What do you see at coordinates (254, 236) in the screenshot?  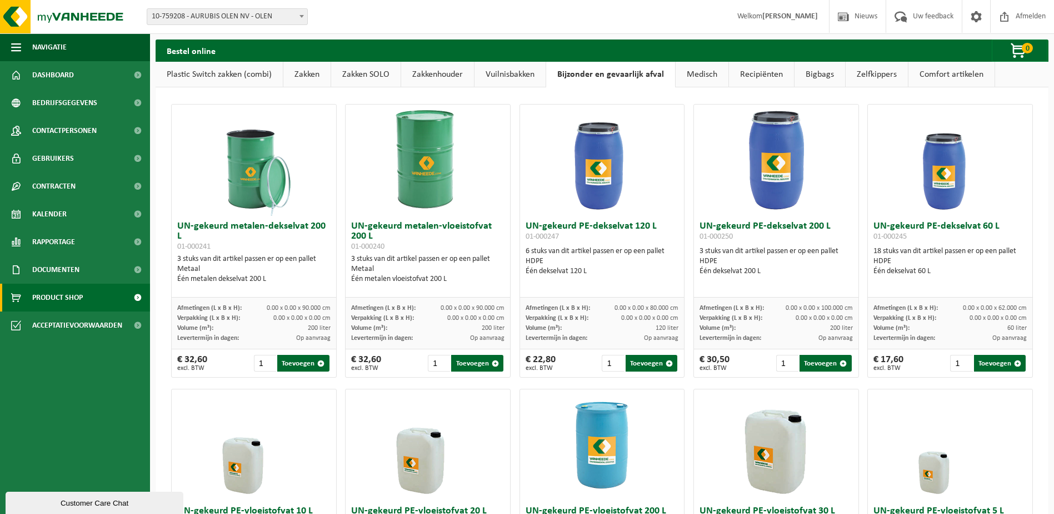 I see `h3: UN-gekeurd metalen-dekselvat 200 L` at bounding box center [254, 236].